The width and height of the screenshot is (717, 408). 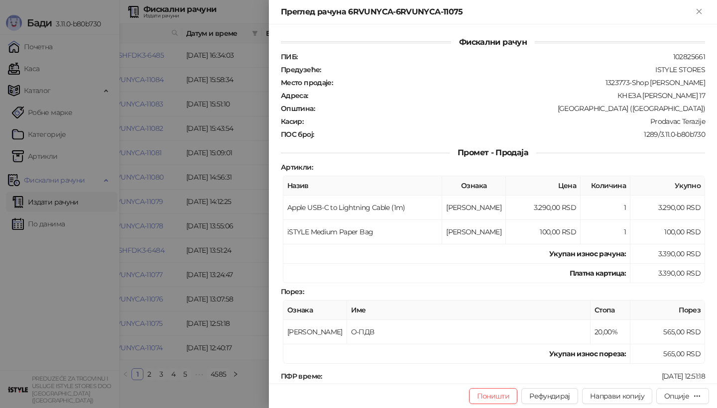 I want to click on button: Поништи, so click(x=493, y=396).